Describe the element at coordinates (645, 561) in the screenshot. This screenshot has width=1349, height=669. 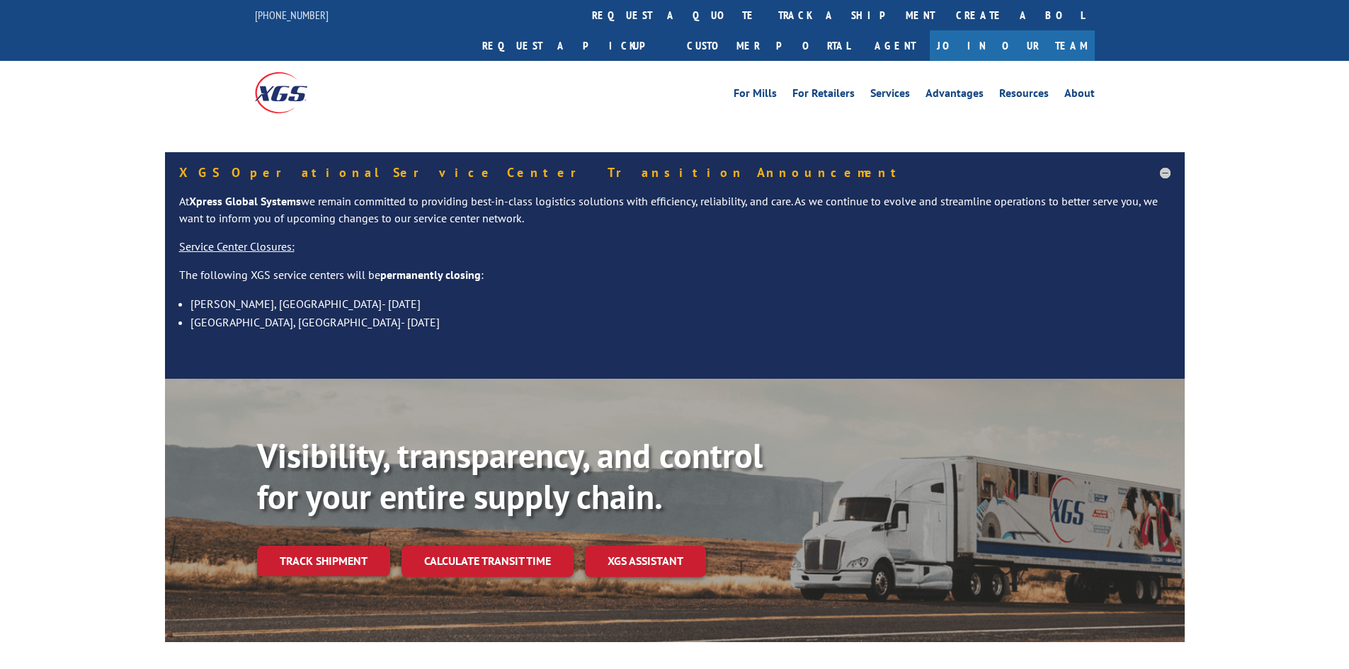
I see `a: XGS ASSISTANT` at that location.